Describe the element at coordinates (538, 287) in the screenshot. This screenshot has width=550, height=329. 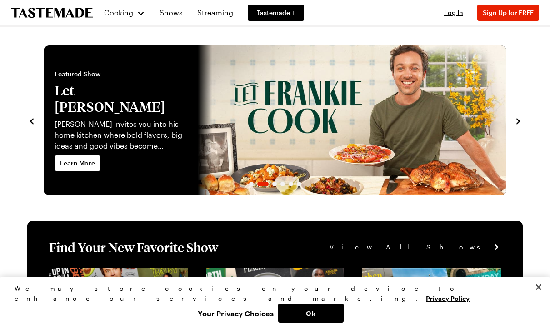
I see `button: Close` at that location.